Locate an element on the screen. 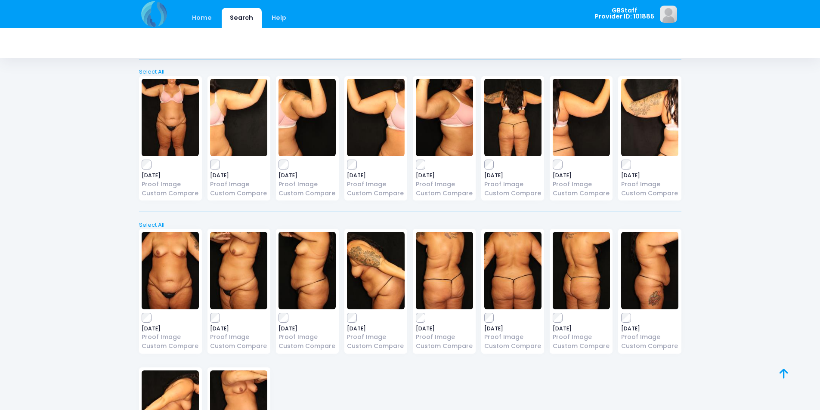 The width and height of the screenshot is (820, 410). a: Search is located at coordinates (242, 18).